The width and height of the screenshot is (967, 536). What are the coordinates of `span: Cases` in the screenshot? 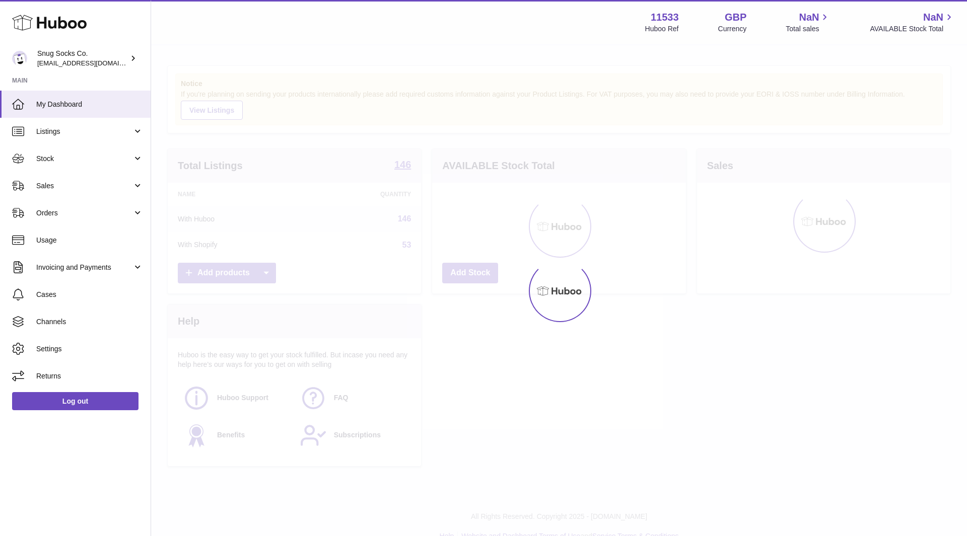 It's located at (90, 295).